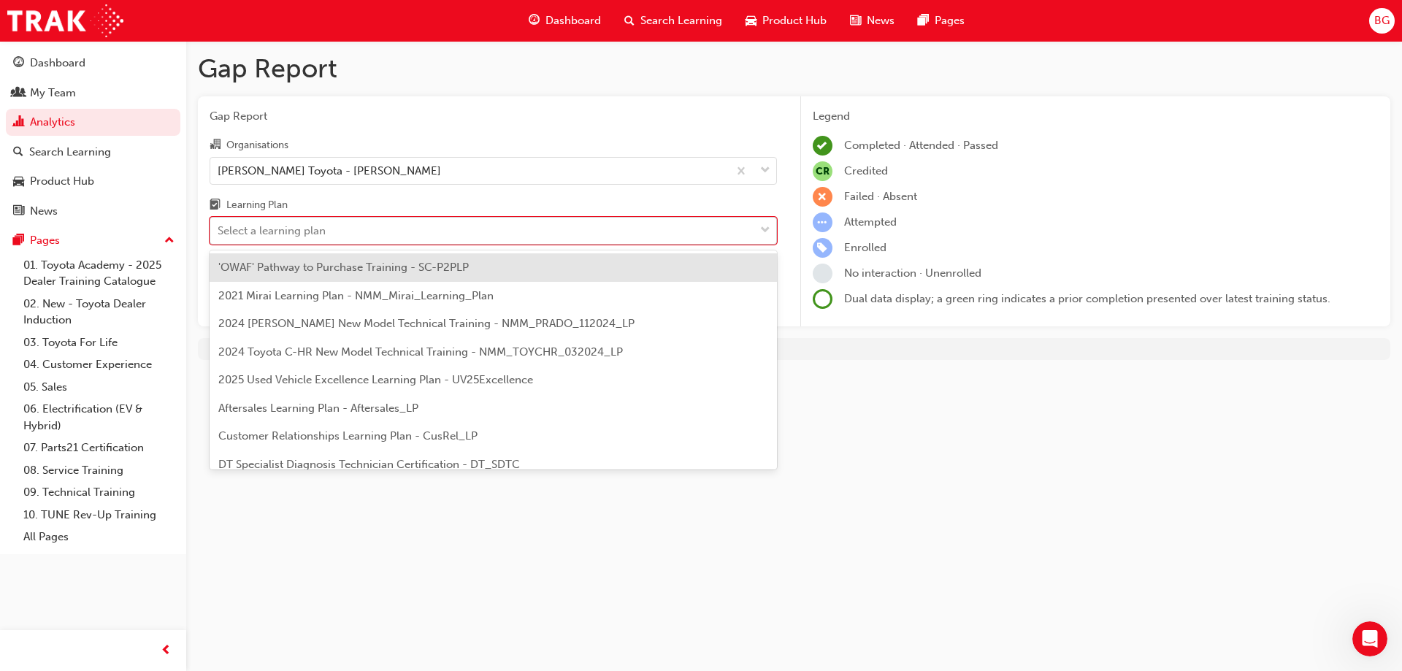  Describe the element at coordinates (822, 273) in the screenshot. I see `span: learningRecordVerb_NONE-icon` at that location.